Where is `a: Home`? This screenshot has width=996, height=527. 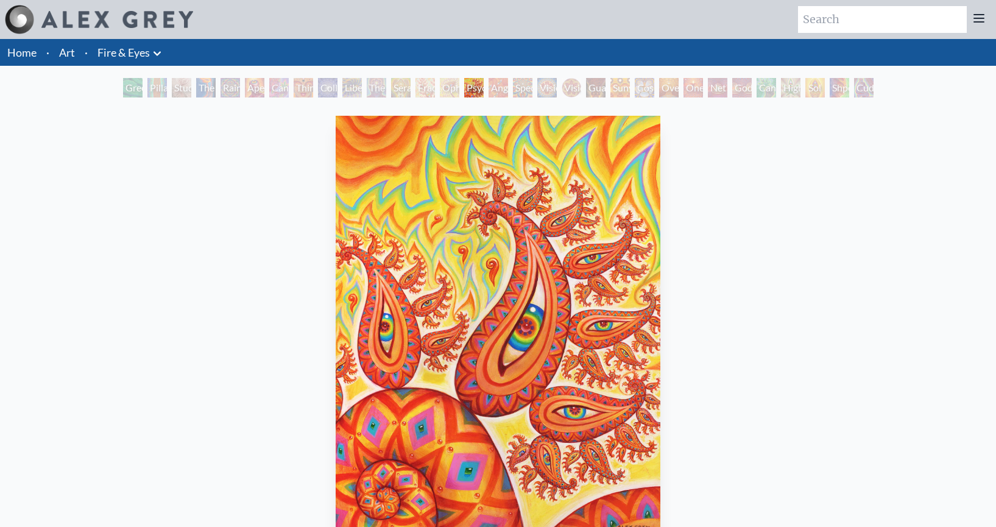 a: Home is located at coordinates (22, 52).